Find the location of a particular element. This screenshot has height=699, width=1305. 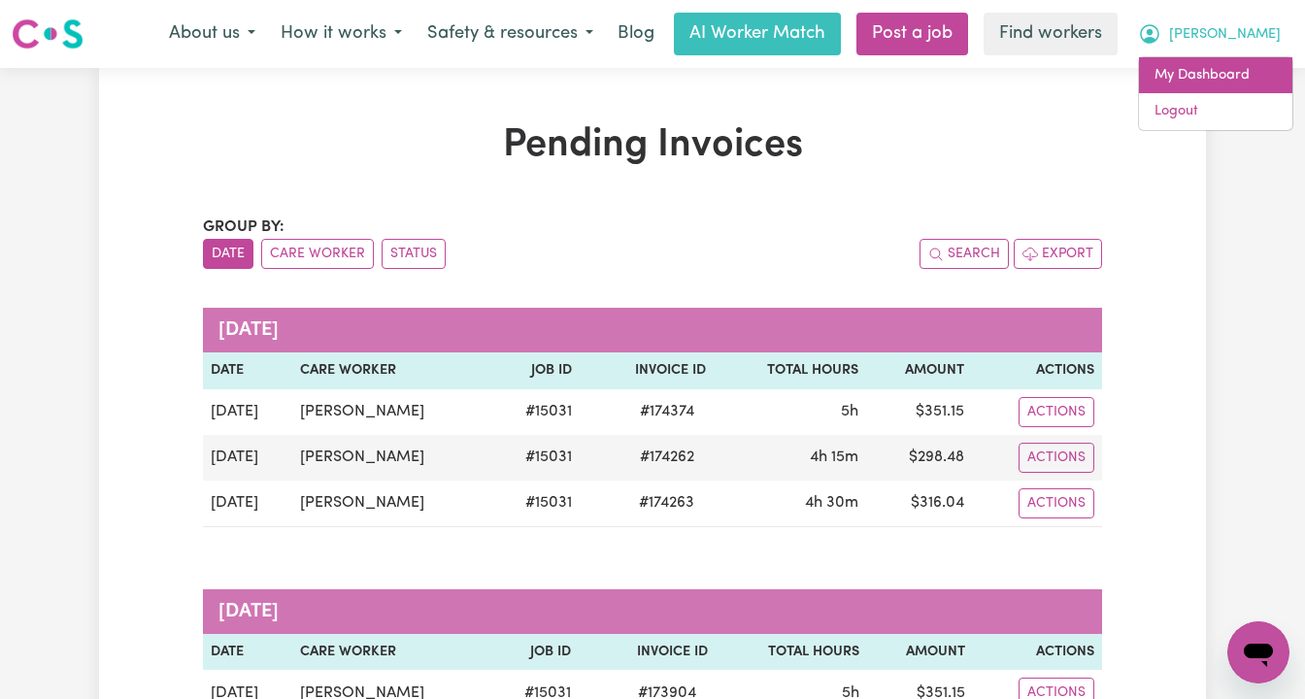

img: Careseekers logo is located at coordinates (48, 34).